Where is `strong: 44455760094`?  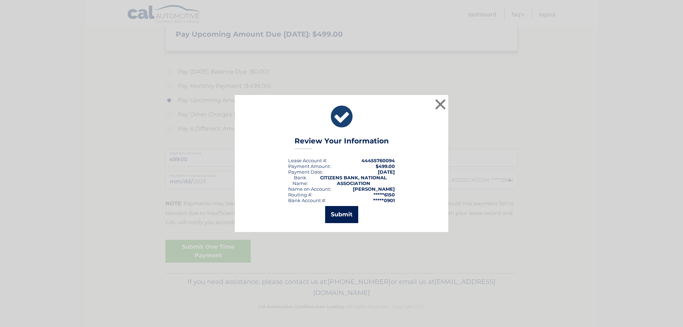
strong: 44455760094 is located at coordinates (378, 160).